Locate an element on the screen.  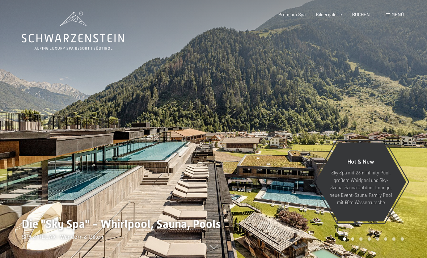
a: Premium Spa is located at coordinates (292, 14).